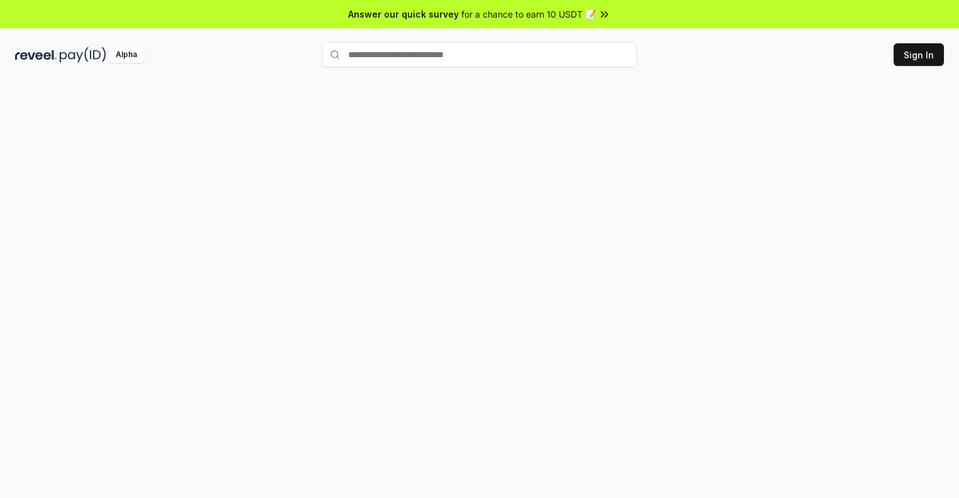  I want to click on img: pay_id, so click(83, 55).